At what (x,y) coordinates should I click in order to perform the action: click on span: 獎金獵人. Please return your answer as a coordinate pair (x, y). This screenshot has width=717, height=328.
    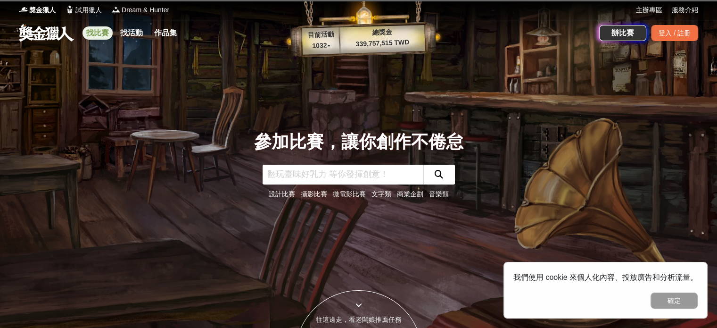
    Looking at the image, I should click on (42, 10).